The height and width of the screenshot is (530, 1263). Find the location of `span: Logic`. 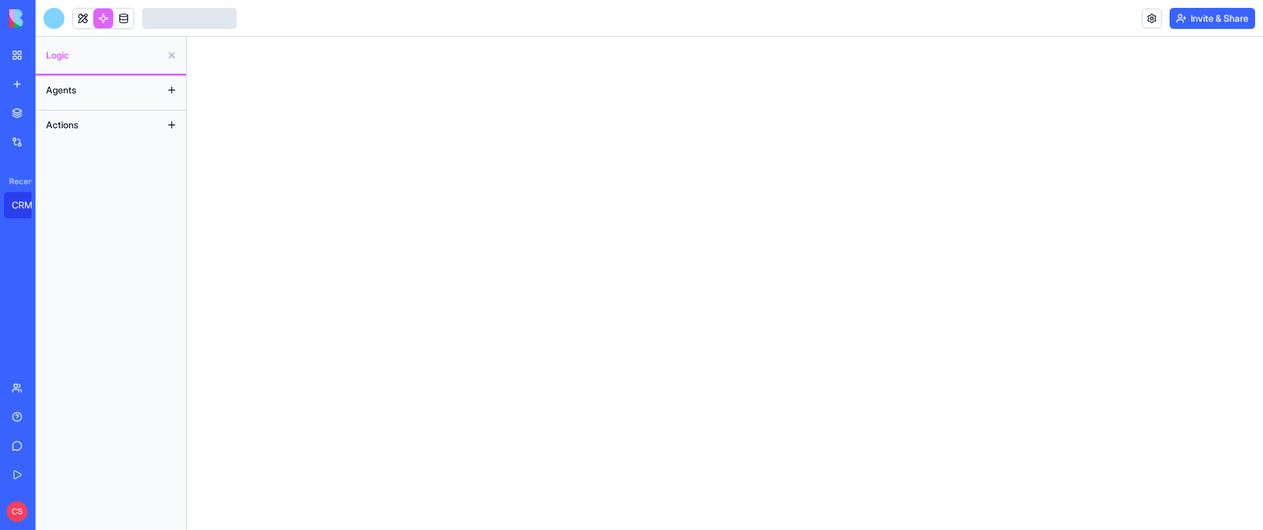

span: Logic is located at coordinates (103, 55).